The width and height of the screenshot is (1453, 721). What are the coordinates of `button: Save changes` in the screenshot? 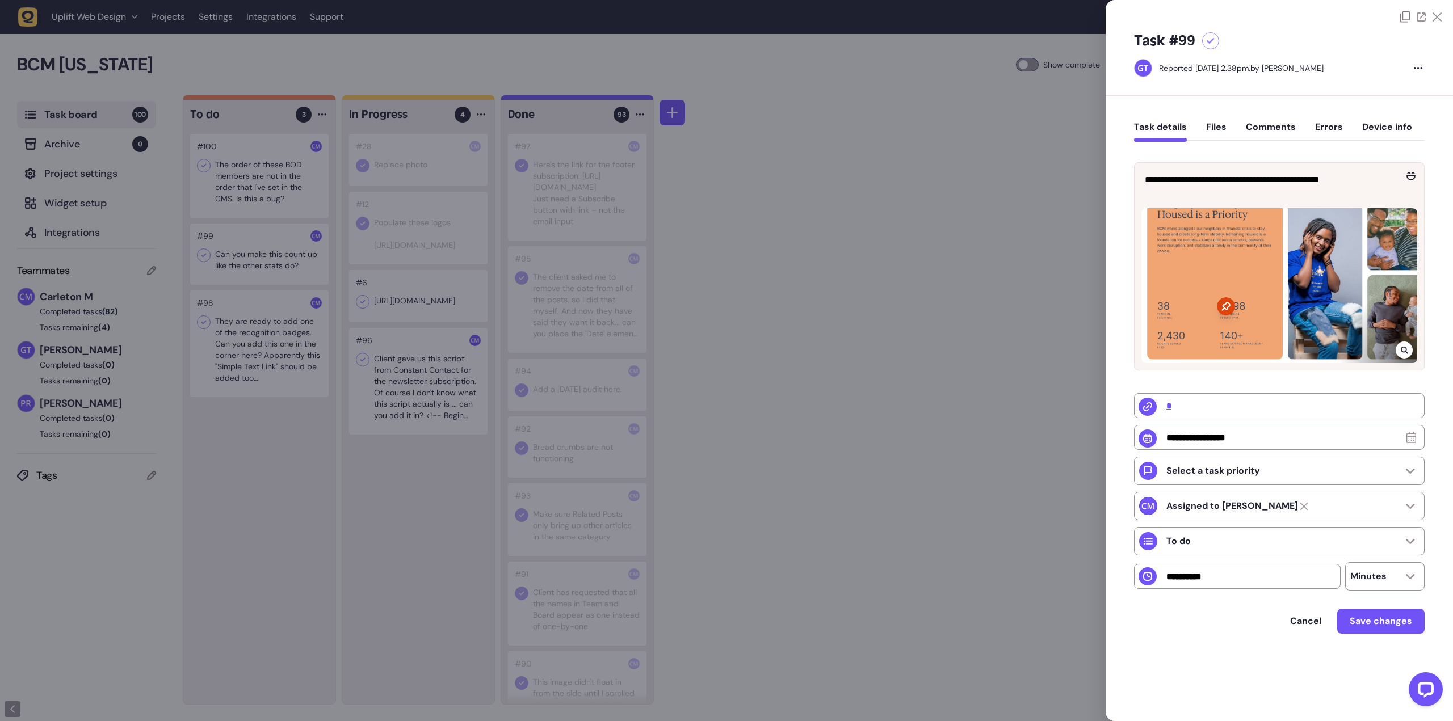 It's located at (1381, 622).